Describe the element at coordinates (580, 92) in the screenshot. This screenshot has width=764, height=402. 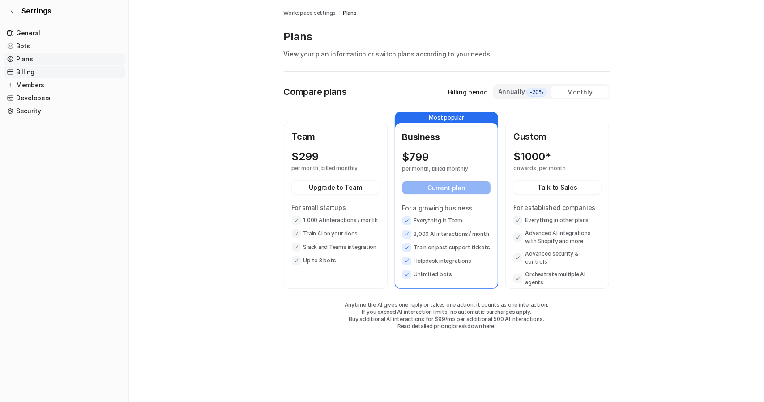
I see `div: Monthly` at that location.